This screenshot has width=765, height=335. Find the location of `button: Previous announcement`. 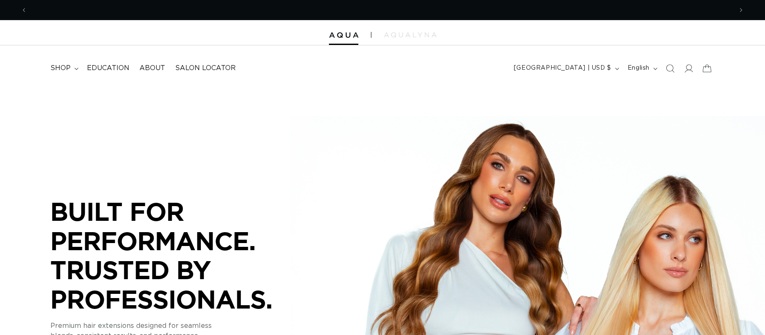

button: Previous announcement is located at coordinates (24, 10).